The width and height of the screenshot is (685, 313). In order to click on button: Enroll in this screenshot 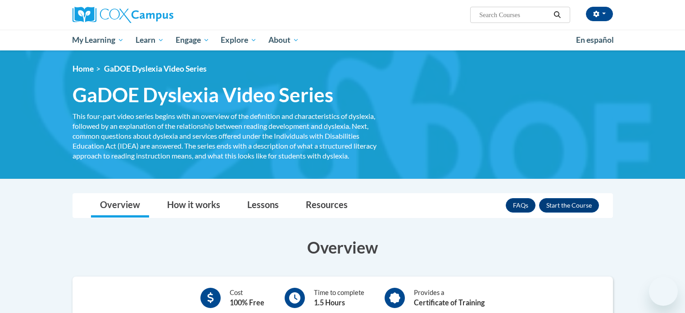, I will do `click(569, 205)`.